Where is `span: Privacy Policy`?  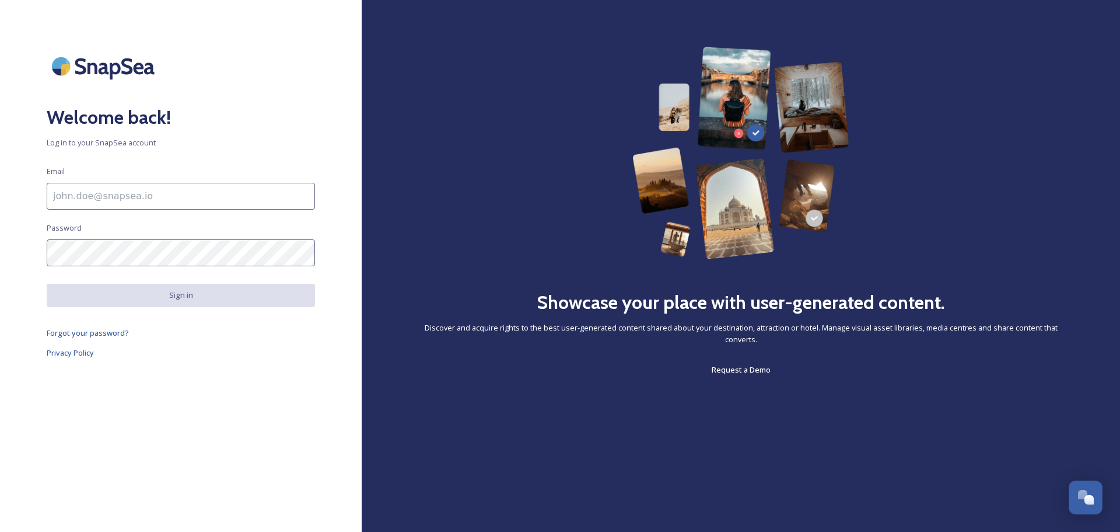 span: Privacy Policy is located at coordinates (70, 352).